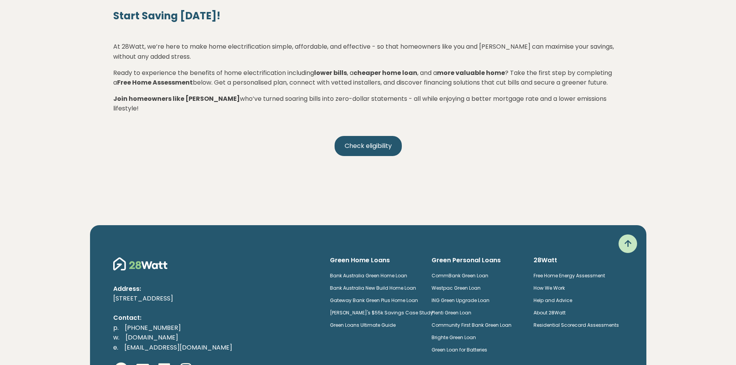  What do you see at coordinates (549, 313) in the screenshot?
I see `a: About 28Watt` at bounding box center [549, 313].